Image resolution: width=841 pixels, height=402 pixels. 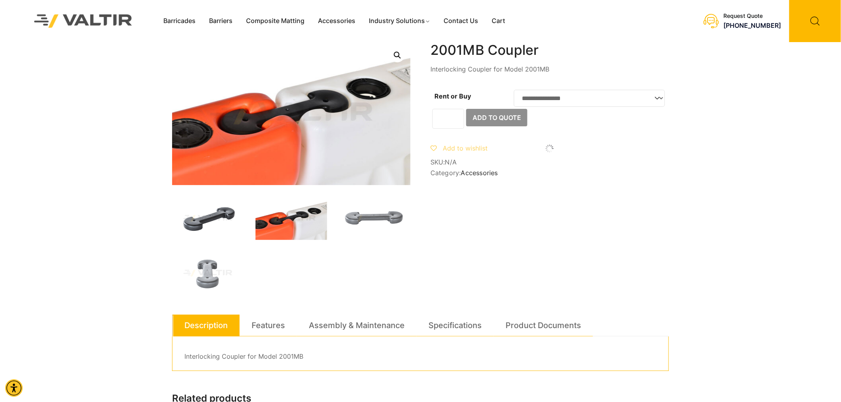 What do you see at coordinates (208, 274) in the screenshot?
I see `img: A black, T-shaped dumbbell weight with a smooth surface, designed for fitness and strength training.` at bounding box center [208, 274].